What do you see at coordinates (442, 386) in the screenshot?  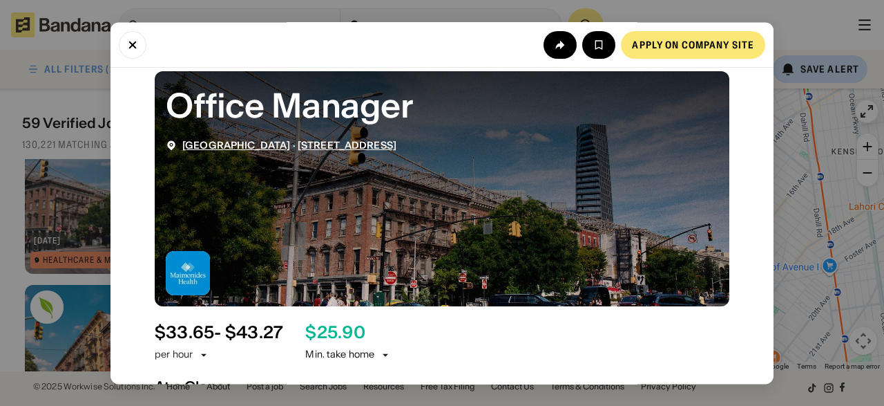 I see `div: At a Glance` at bounding box center [442, 386].